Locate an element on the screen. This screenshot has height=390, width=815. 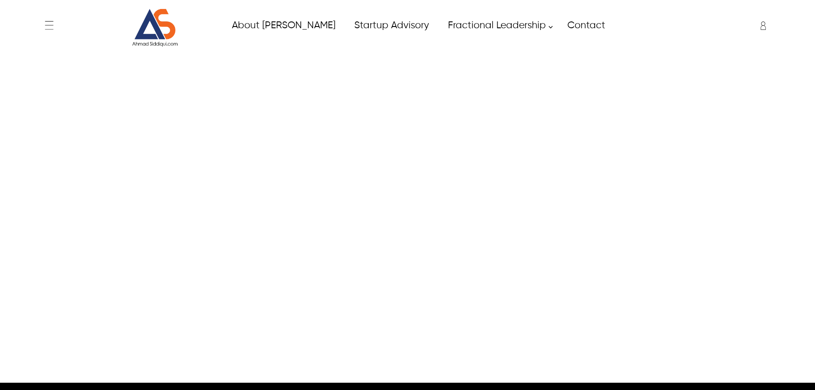
div: Enter to Open SignUp and Register OverLay is located at coordinates (761, 26).